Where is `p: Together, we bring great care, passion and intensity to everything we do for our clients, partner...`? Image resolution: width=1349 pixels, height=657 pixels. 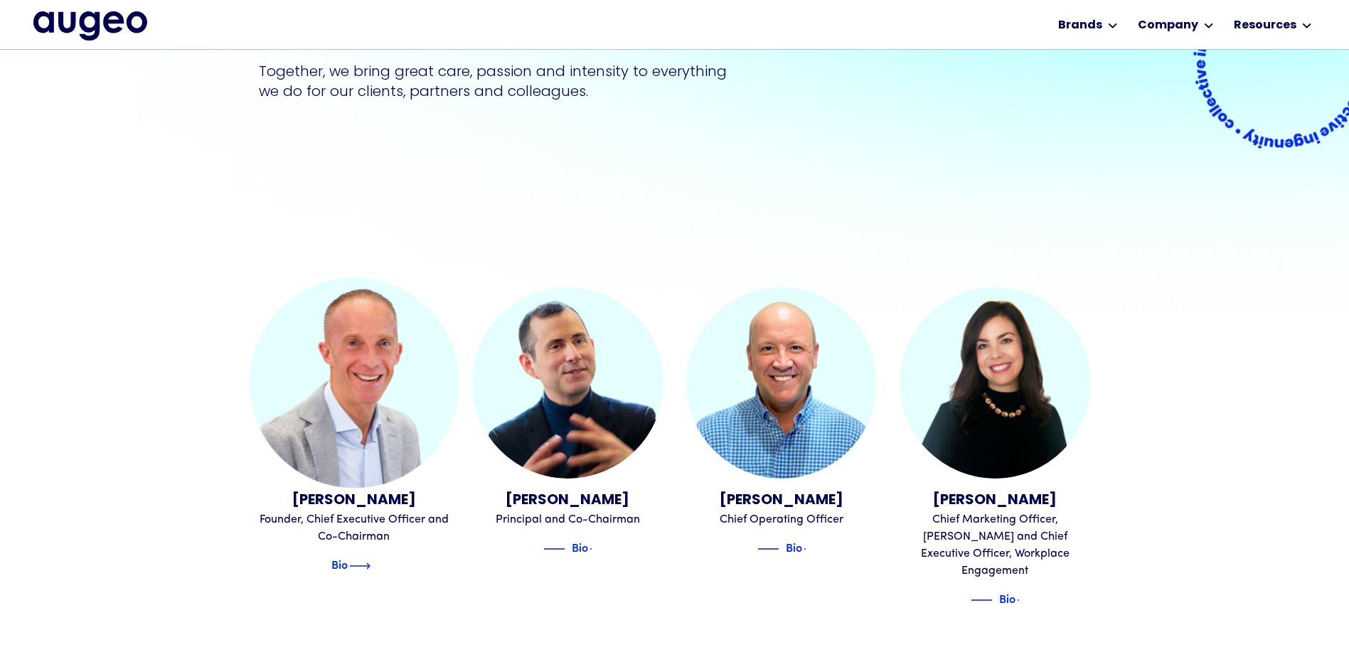
p: Together, we bring great care, passion and intensity to everything we do for our clients, partner... is located at coordinates (503, 81).